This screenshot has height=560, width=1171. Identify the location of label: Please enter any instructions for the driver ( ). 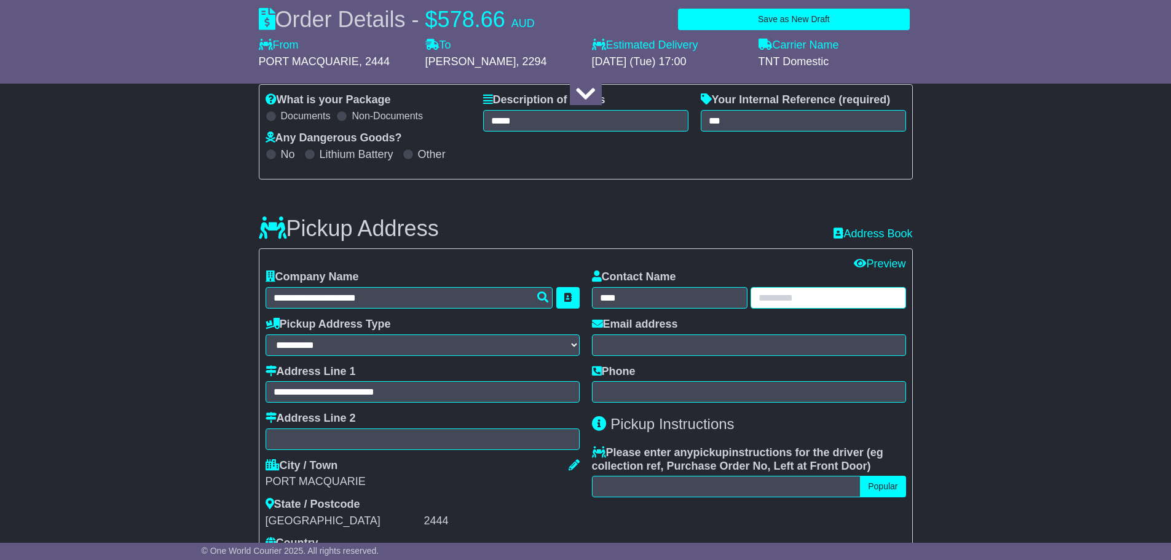
(749, 459).